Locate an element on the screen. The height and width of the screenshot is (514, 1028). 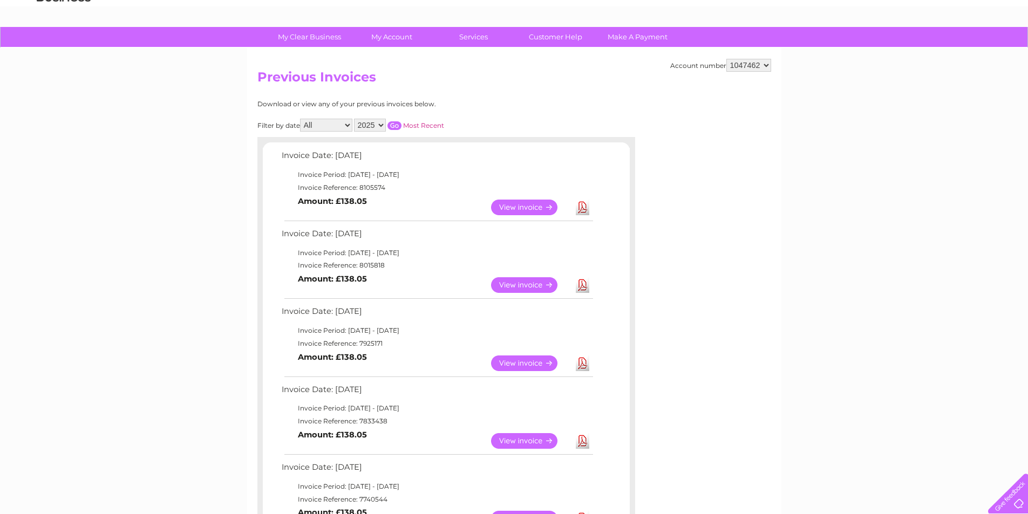
td: Invoice Reference: 7925171 is located at coordinates (437, 344).